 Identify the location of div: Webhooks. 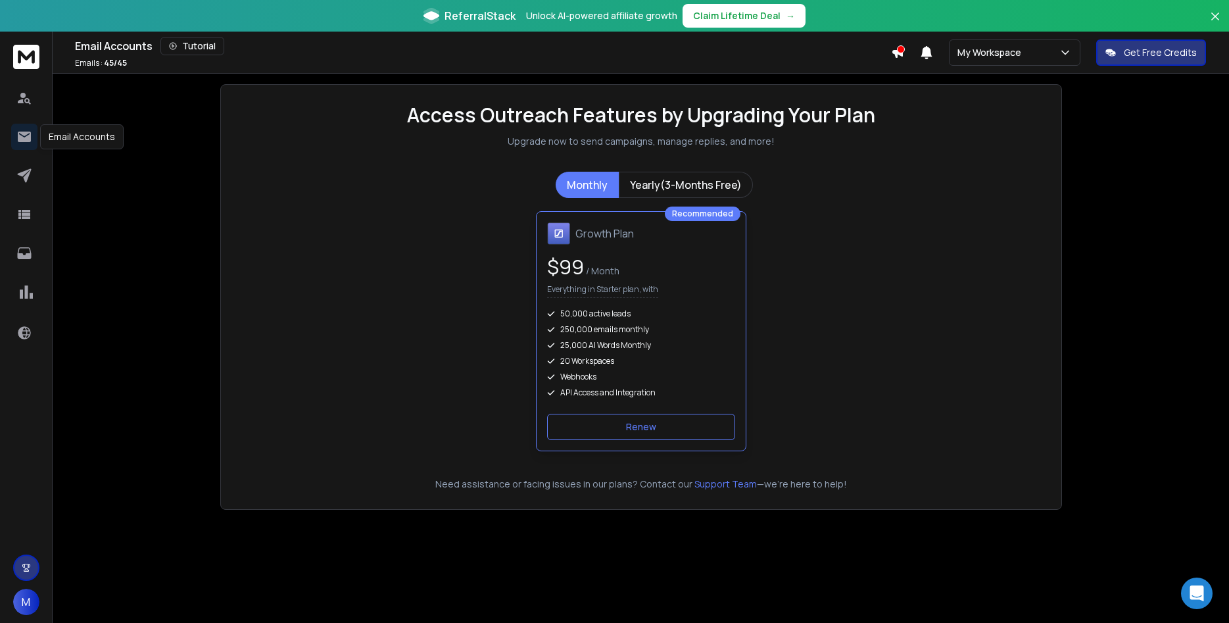
(641, 377).